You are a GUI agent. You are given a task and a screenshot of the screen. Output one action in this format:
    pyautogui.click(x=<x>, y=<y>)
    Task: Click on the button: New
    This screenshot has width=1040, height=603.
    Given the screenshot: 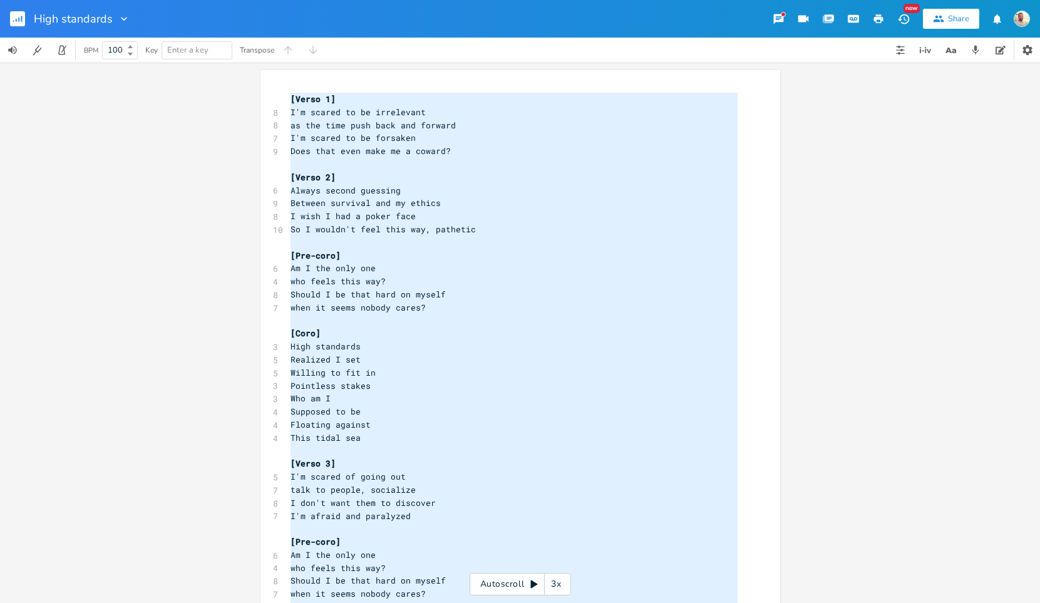 What is the action you would take?
    pyautogui.click(x=904, y=19)
    